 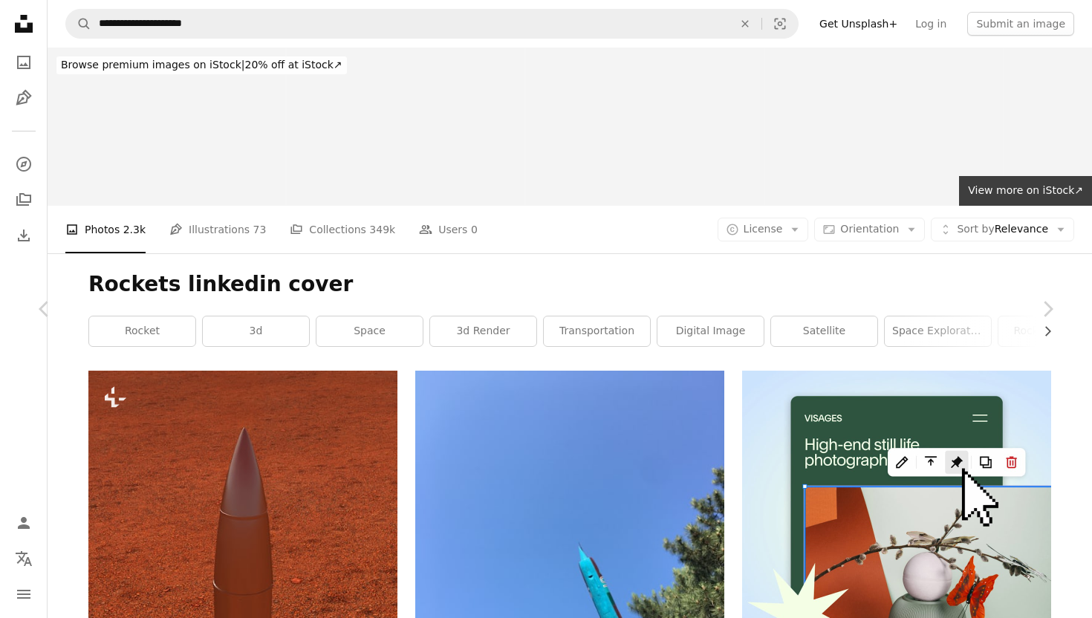 What do you see at coordinates (869, 230) in the screenshot?
I see `button: Orientation` at bounding box center [869, 230].